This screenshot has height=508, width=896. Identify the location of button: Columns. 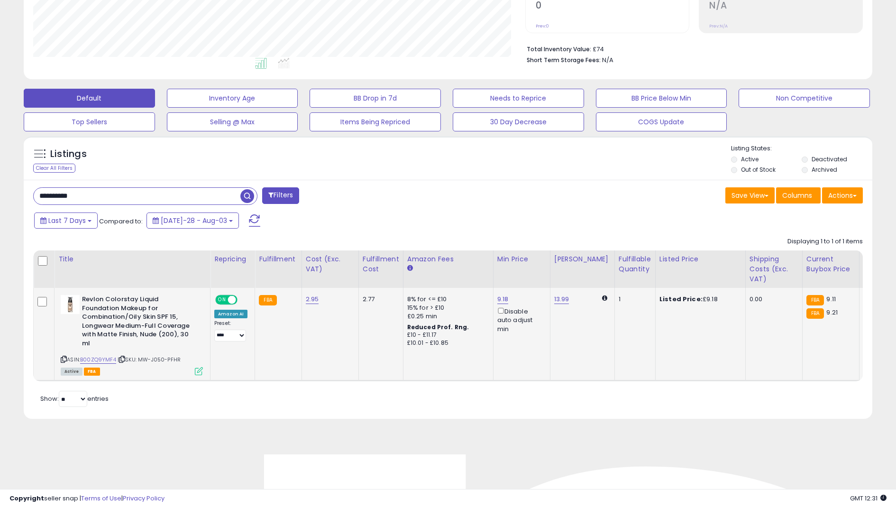
(798, 195).